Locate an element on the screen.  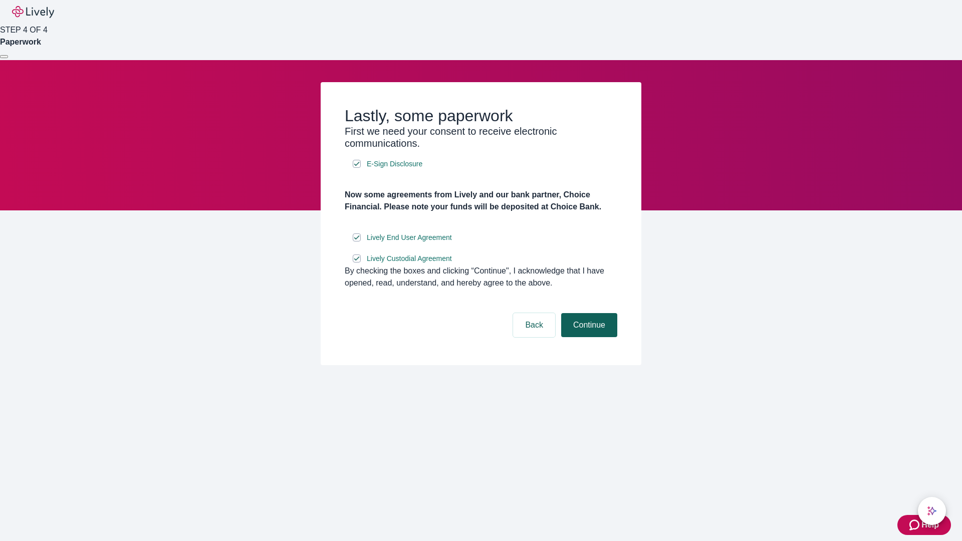
button: Continue is located at coordinates (589, 325).